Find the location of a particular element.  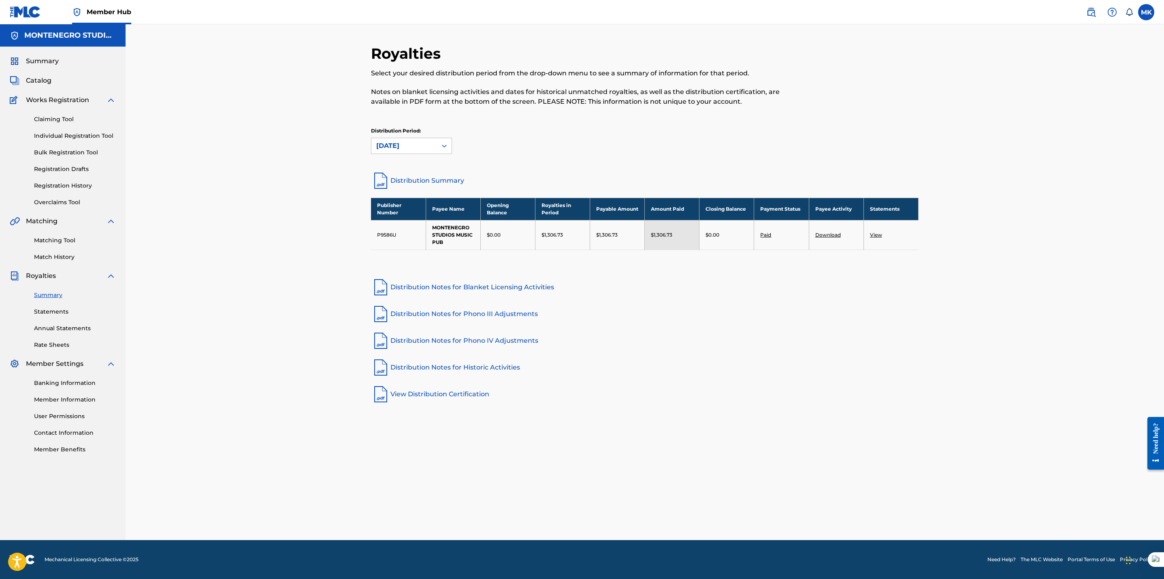

div: User Menu is located at coordinates (1146, 12).